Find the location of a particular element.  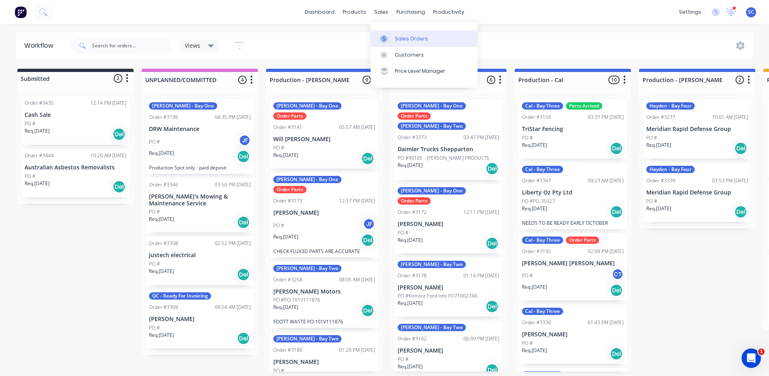

div: Customers is located at coordinates (409, 55).